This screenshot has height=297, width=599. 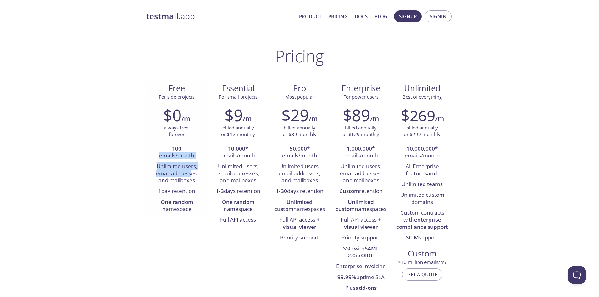 I want to click on strong: testmail, so click(x=162, y=16).